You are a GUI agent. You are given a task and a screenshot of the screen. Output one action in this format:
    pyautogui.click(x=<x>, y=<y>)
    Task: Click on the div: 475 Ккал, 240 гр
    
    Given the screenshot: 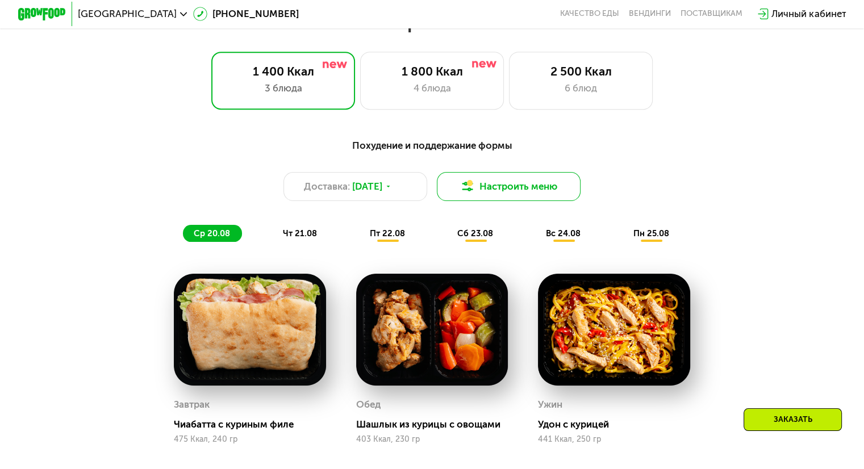 What is the action you would take?
    pyautogui.click(x=250, y=440)
    